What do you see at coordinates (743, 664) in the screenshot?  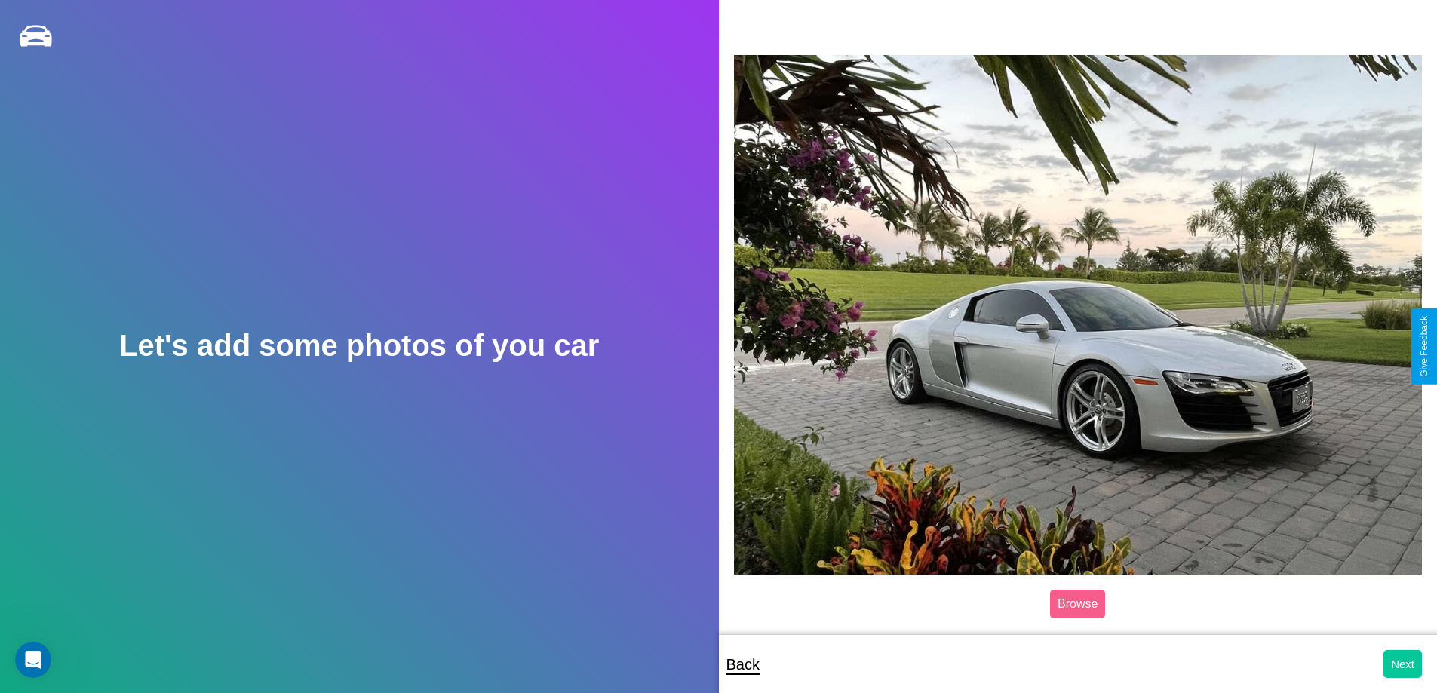 I see `p: Back` at bounding box center [743, 664].